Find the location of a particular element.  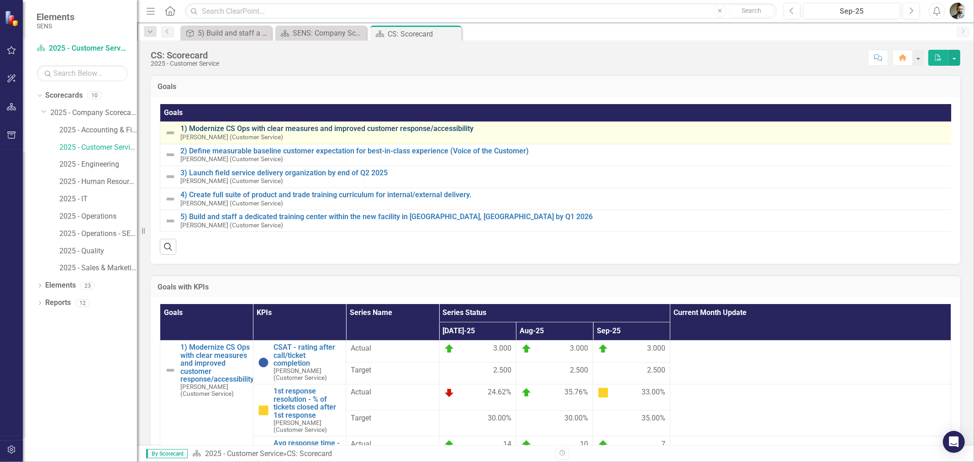

a: 1st response resolution - % of tickets closed after 1st response is located at coordinates (307, 403).